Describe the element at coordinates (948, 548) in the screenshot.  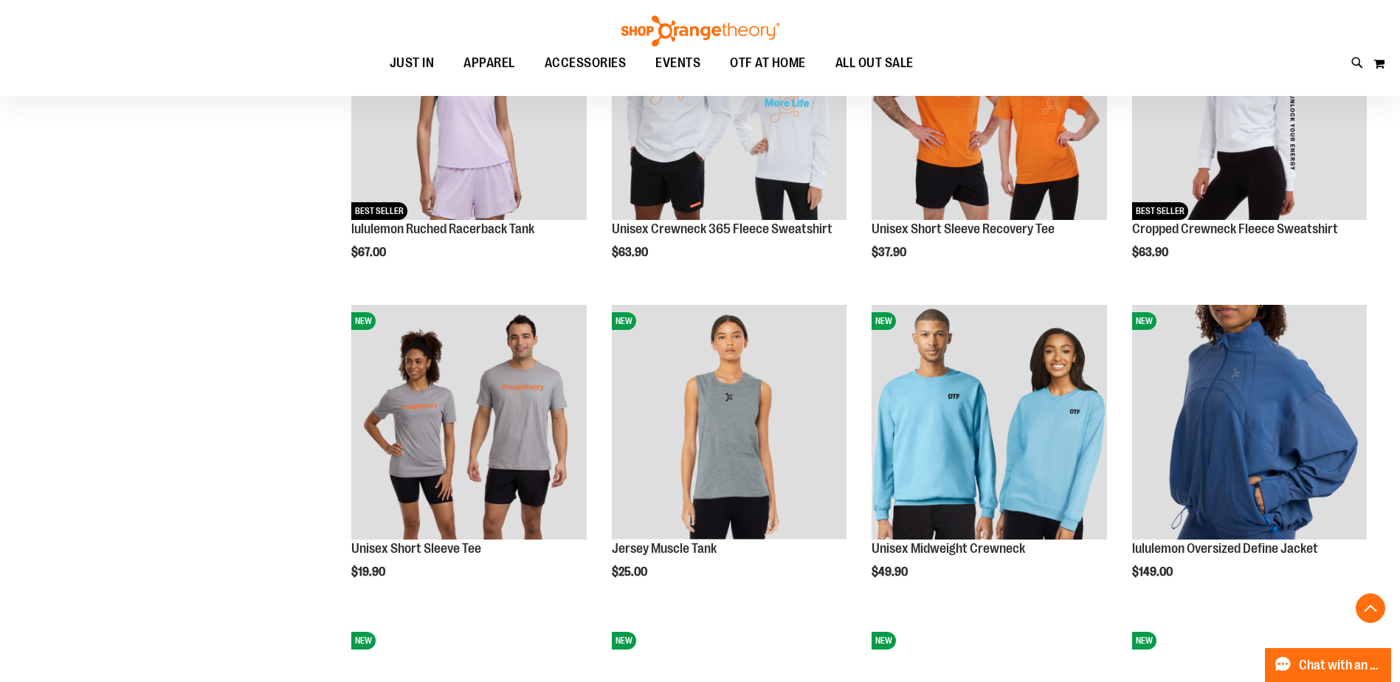
I see `a: Unisex Midweight Crewneck` at that location.